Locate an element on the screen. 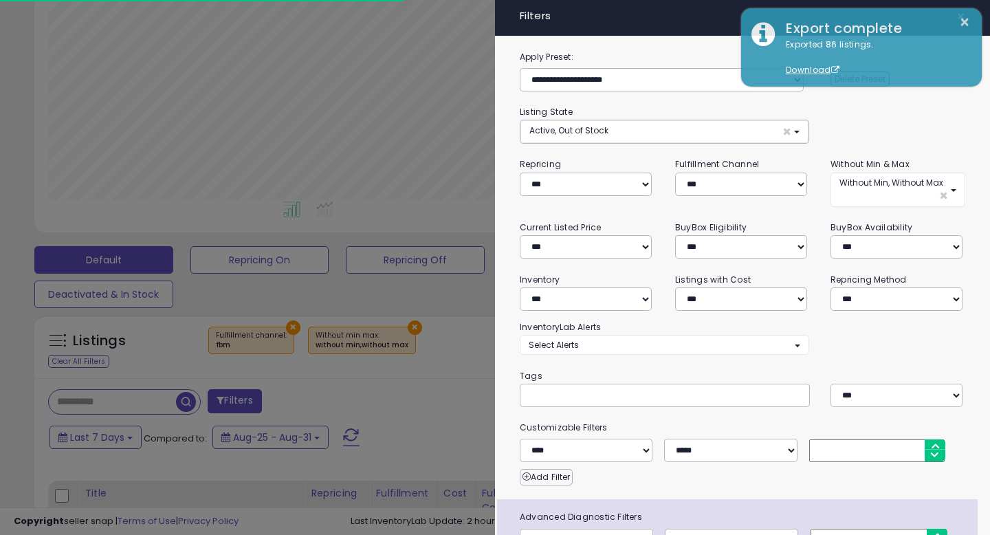  small: Fulfillment Channel is located at coordinates (717, 164).